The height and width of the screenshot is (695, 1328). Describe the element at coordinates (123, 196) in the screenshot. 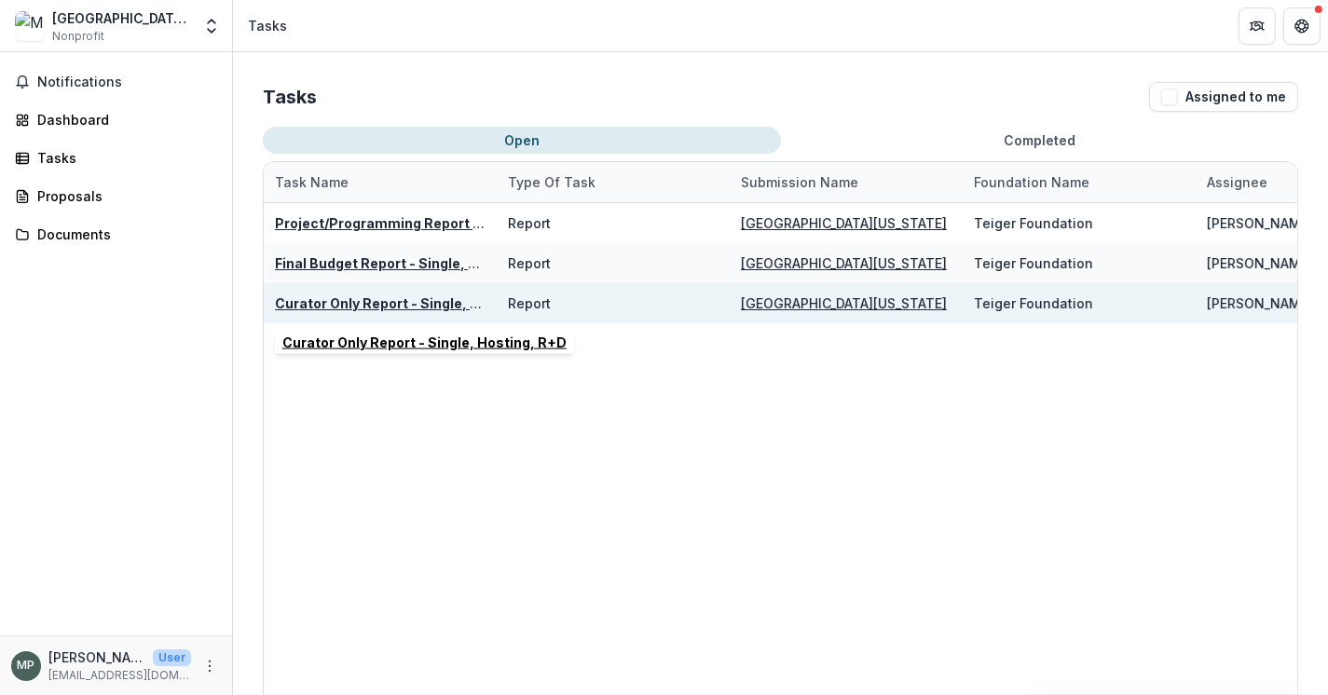

I see `div: Proposals` at that location.